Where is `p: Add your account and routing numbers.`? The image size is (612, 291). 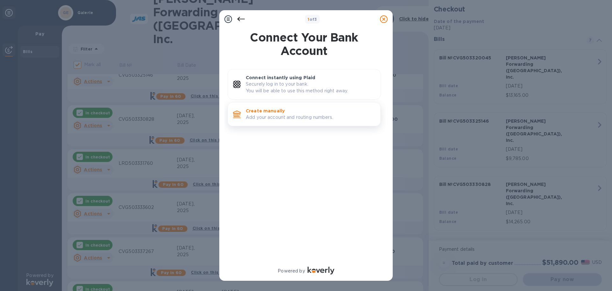 p: Add your account and routing numbers. is located at coordinates (311, 117).